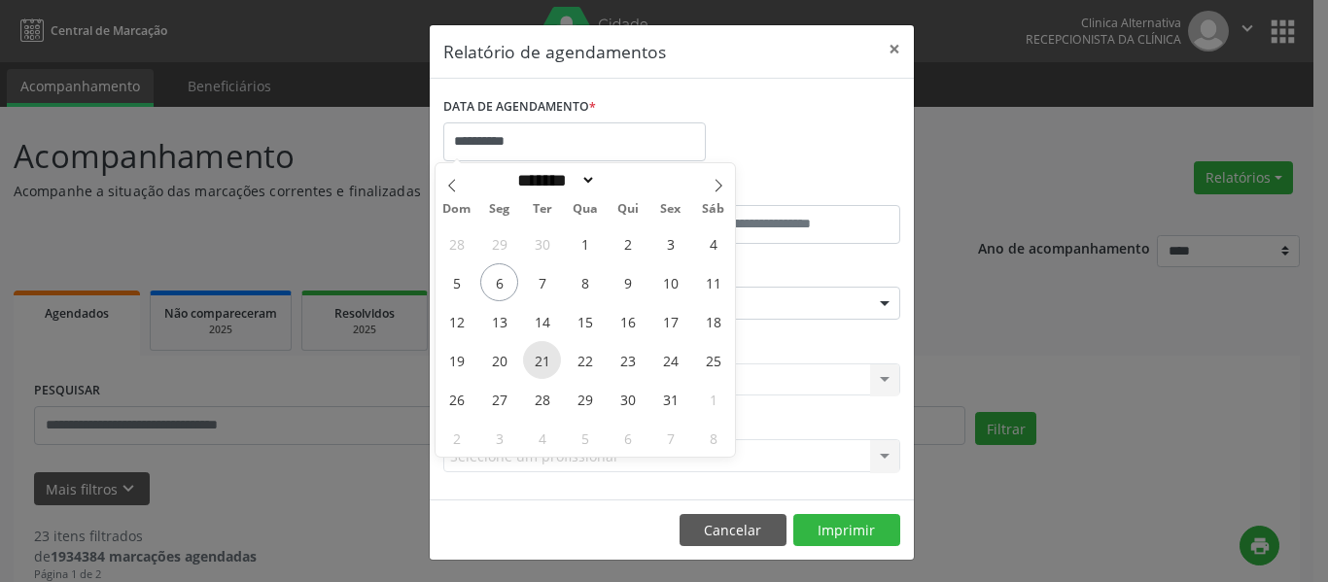  I want to click on span: Outubro 22, 2025, so click(584, 360).